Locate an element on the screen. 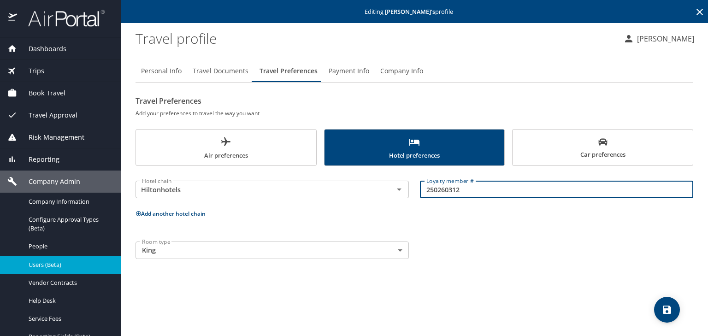 This screenshot has width=708, height=336. img: airportal-logo.png is located at coordinates (61, 18).